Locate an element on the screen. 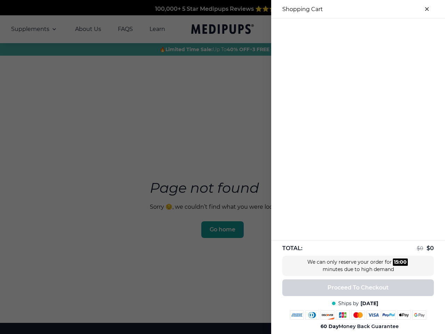 The width and height of the screenshot is (445, 334). span: Ships by is located at coordinates (348, 303).